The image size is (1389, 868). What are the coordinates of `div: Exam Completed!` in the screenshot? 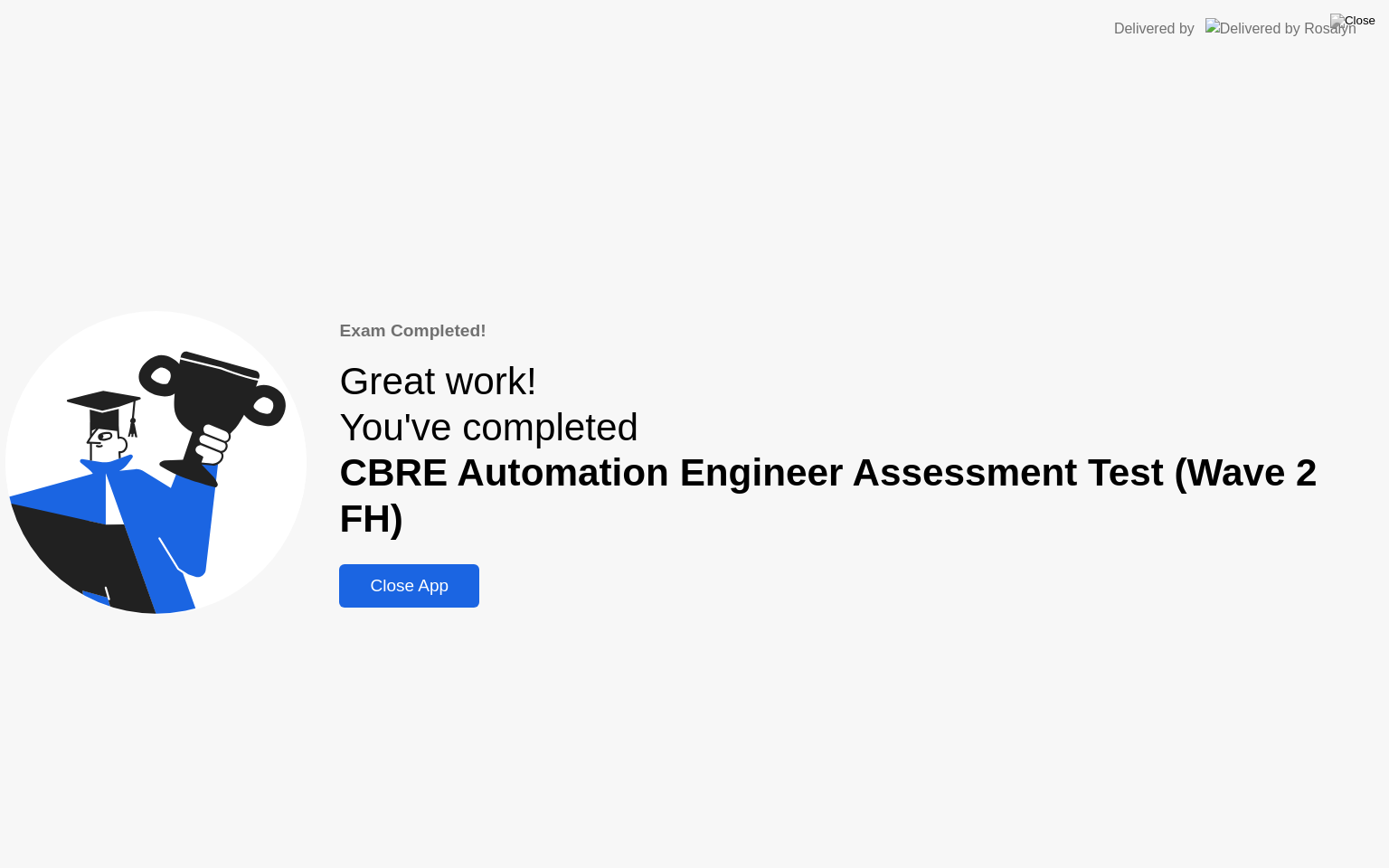 It's located at (861, 331).